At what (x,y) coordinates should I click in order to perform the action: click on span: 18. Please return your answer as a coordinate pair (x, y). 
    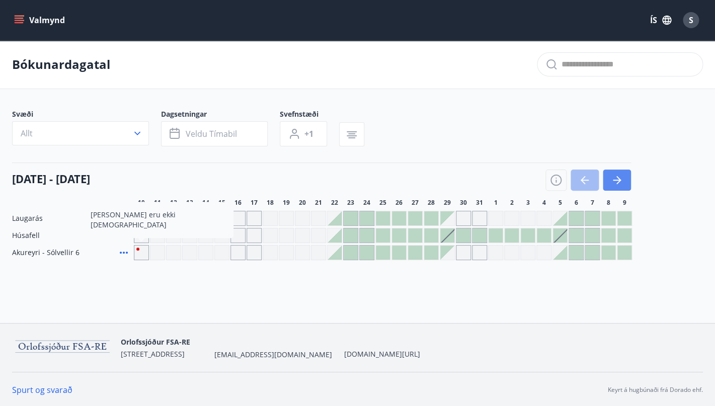
    Looking at the image, I should click on (270, 203).